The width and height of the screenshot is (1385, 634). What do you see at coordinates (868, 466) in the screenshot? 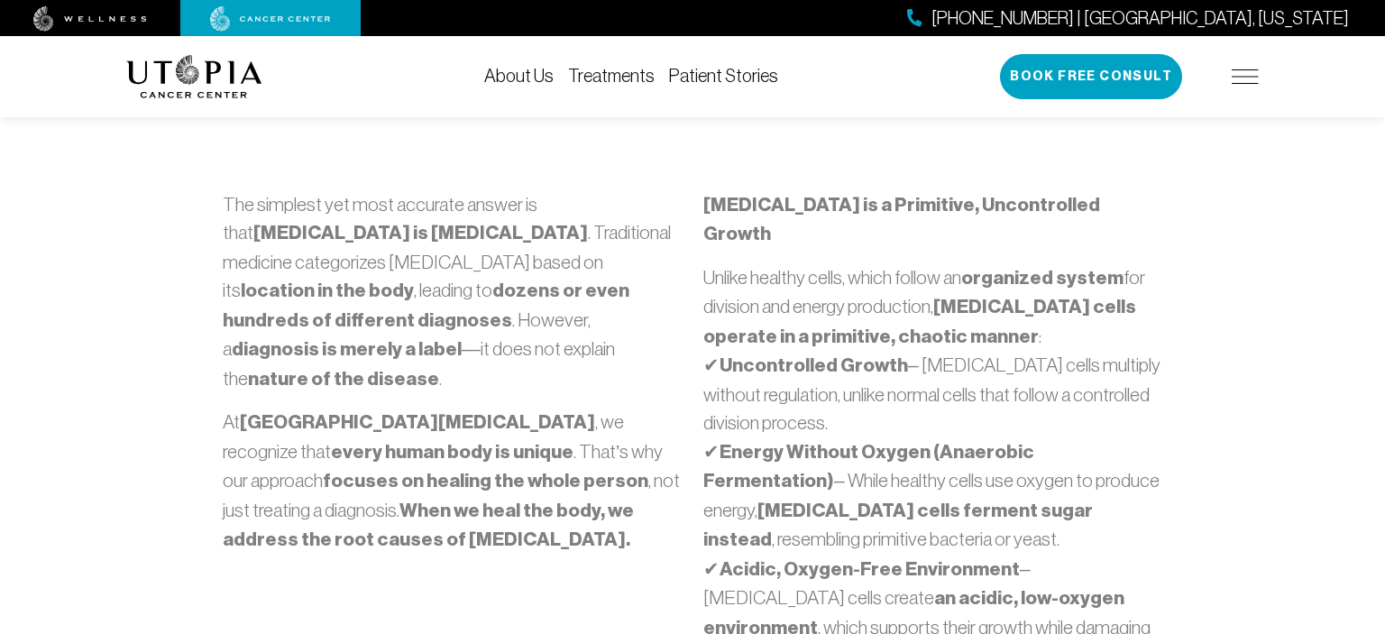
I see `strong: Energy Without Oxygen (Anaerobic Fermentation)` at bounding box center [868, 466].